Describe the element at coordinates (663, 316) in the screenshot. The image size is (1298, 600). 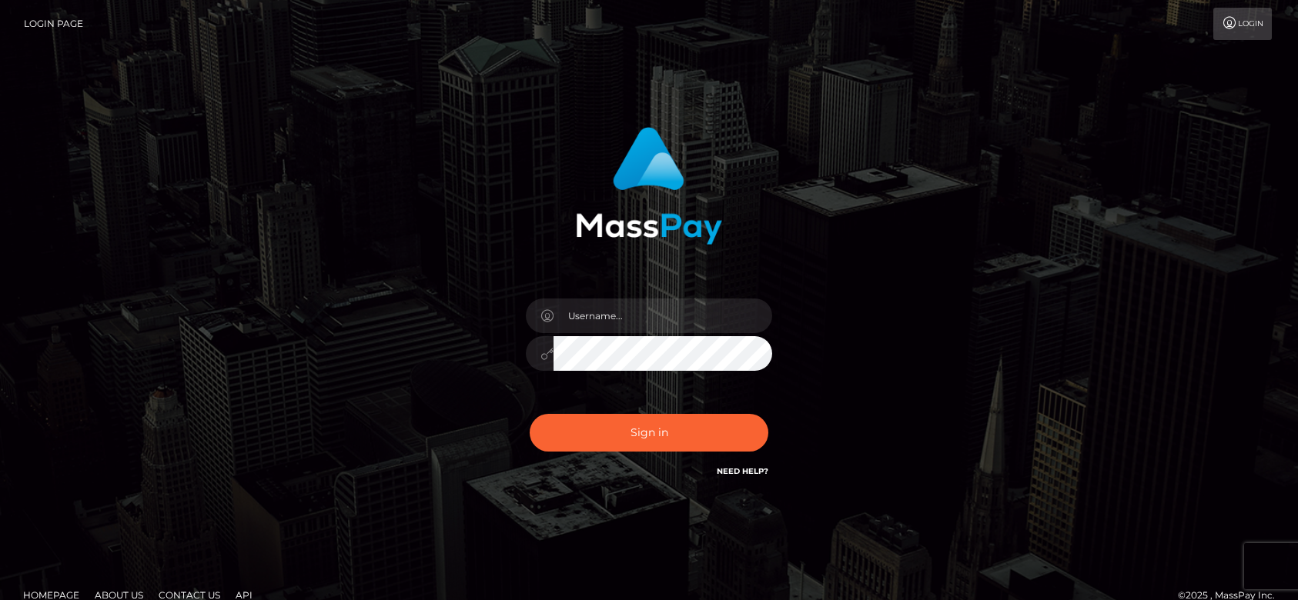
I see `input: Username...` at that location.